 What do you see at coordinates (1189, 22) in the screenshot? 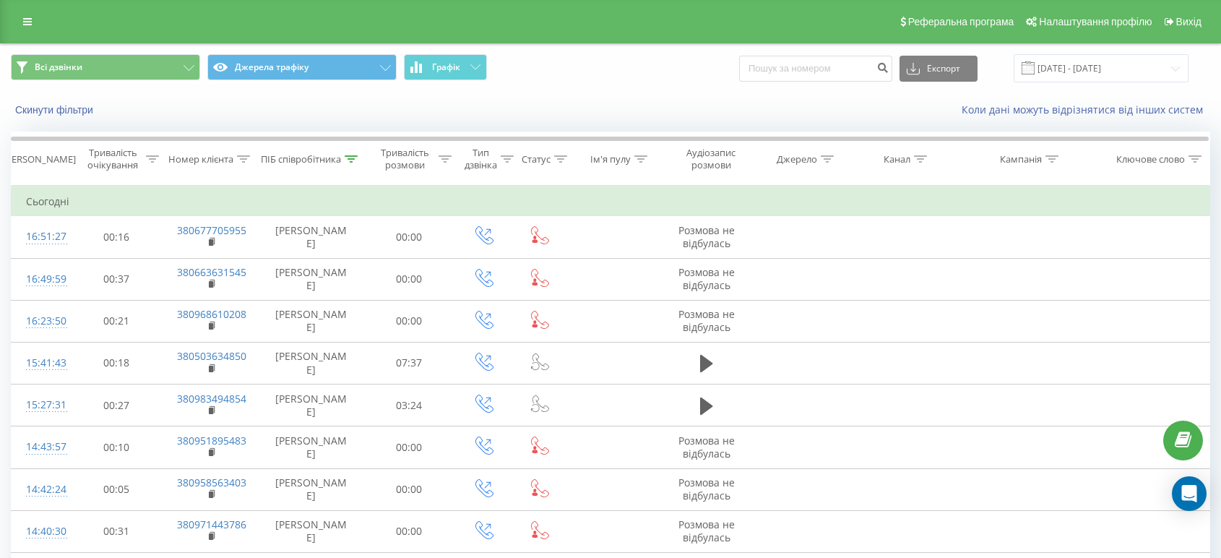
I see `span: Вихід` at bounding box center [1189, 22].